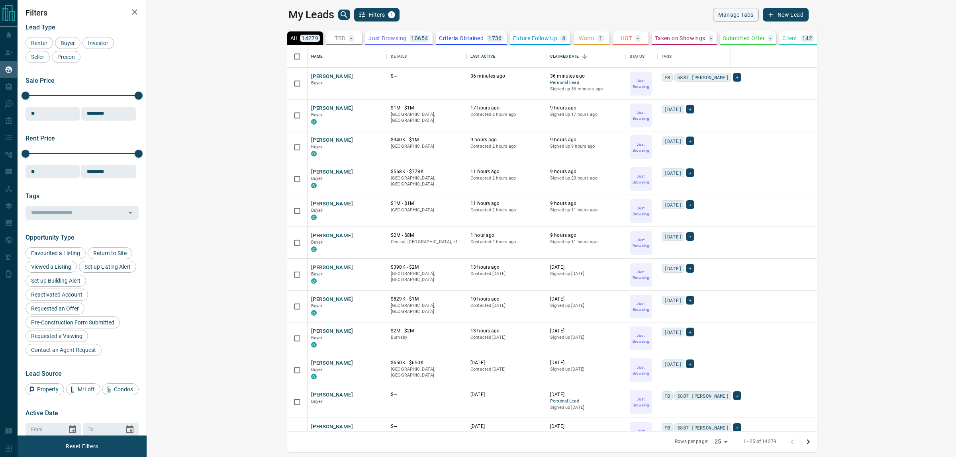 The width and height of the screenshot is (956, 457). Describe the element at coordinates (340, 38) in the screenshot. I see `p: TBD` at that location.